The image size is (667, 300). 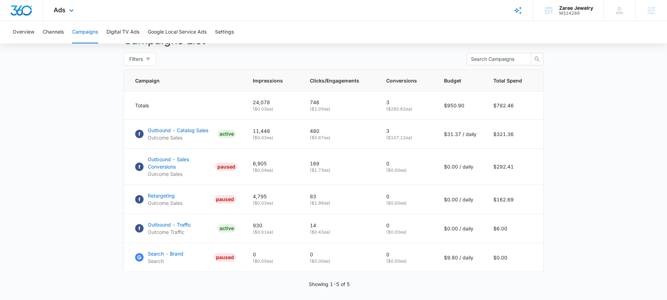 I want to click on p: 930, so click(x=273, y=225).